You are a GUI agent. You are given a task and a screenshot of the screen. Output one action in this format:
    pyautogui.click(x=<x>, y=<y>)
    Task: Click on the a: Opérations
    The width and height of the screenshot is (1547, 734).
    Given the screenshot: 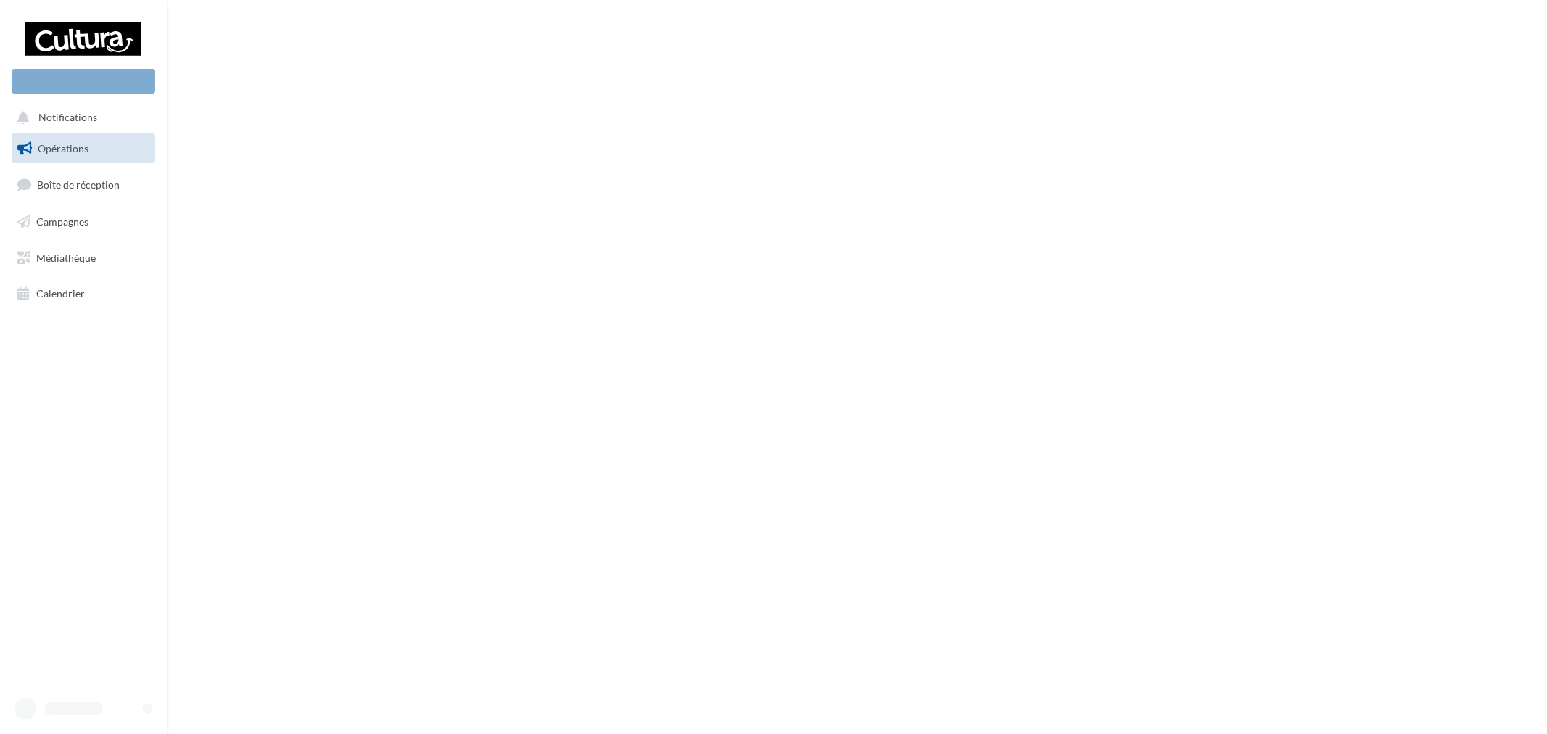 What is the action you would take?
    pyautogui.click(x=83, y=149)
    